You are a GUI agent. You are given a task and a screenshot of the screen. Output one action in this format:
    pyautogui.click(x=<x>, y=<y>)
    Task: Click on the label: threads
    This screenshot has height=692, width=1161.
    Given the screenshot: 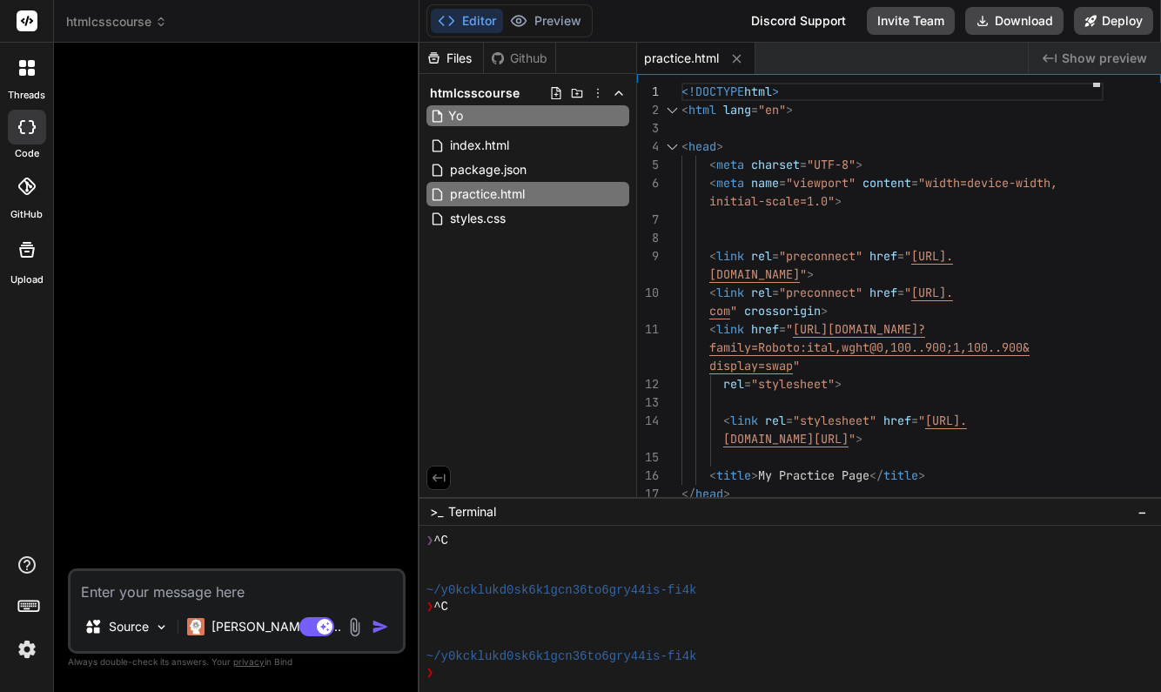 What is the action you would take?
    pyautogui.click(x=26, y=95)
    